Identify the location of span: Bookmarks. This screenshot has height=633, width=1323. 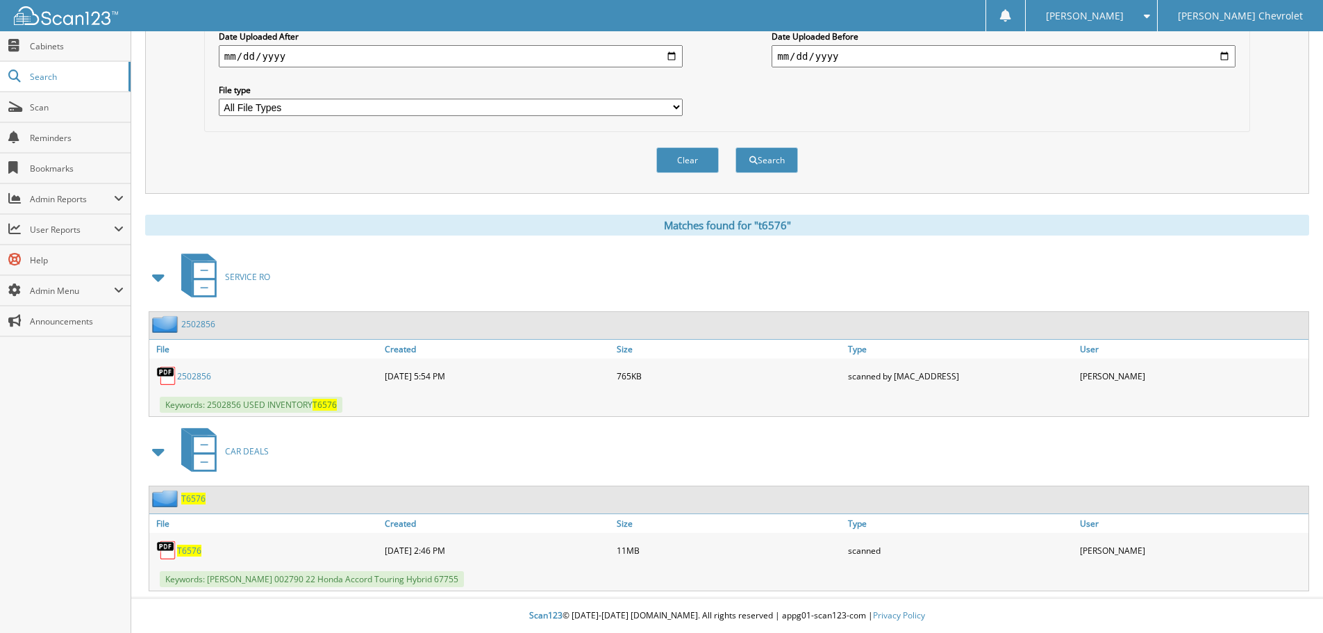
(76, 168).